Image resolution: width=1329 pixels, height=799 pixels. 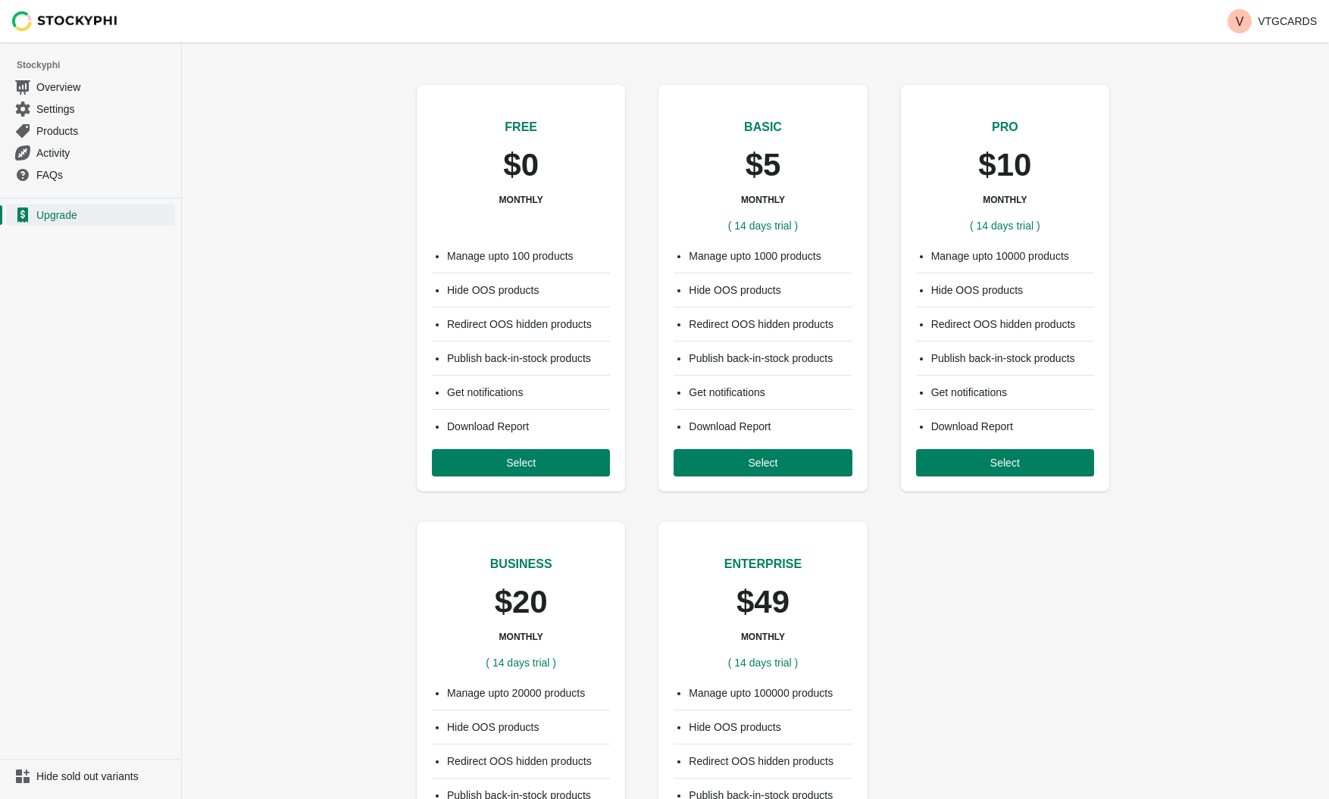 I want to click on span: Stockyphi, so click(x=98, y=65).